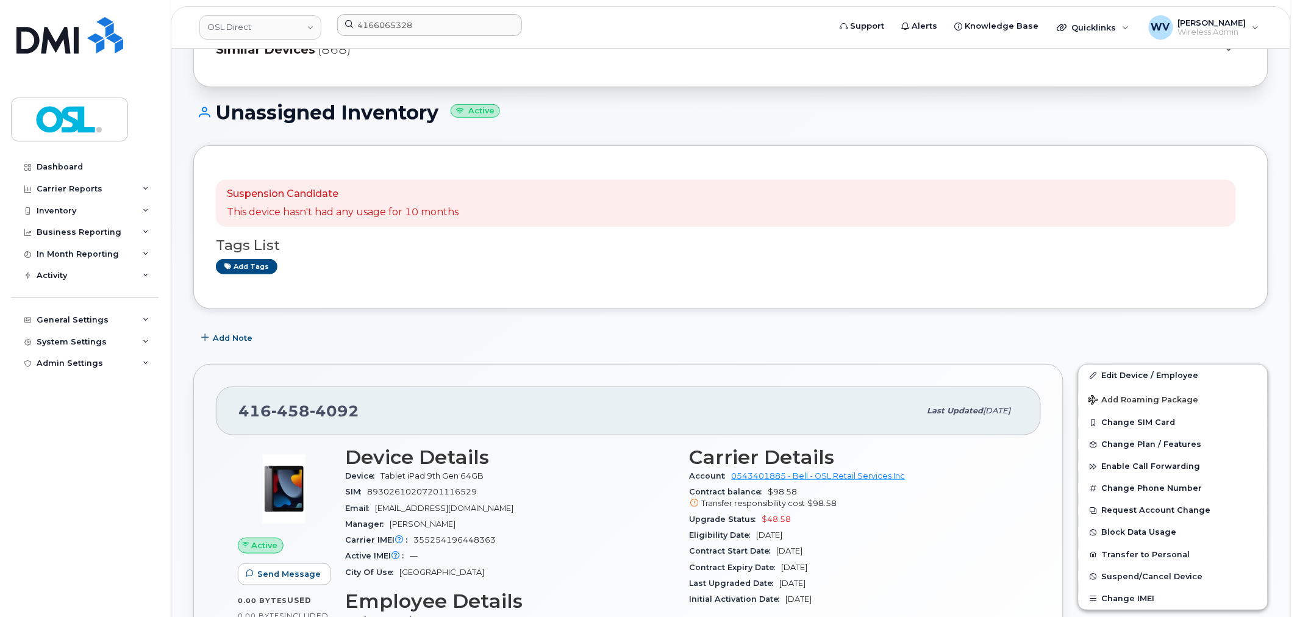 The height and width of the screenshot is (617, 1297). Describe the element at coordinates (1173, 599) in the screenshot. I see `button: Change IMEI` at that location.